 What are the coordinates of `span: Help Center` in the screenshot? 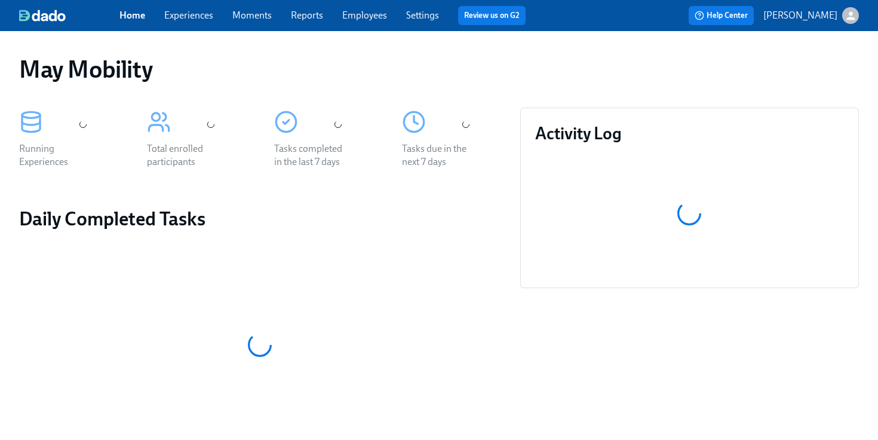 It's located at (721, 16).